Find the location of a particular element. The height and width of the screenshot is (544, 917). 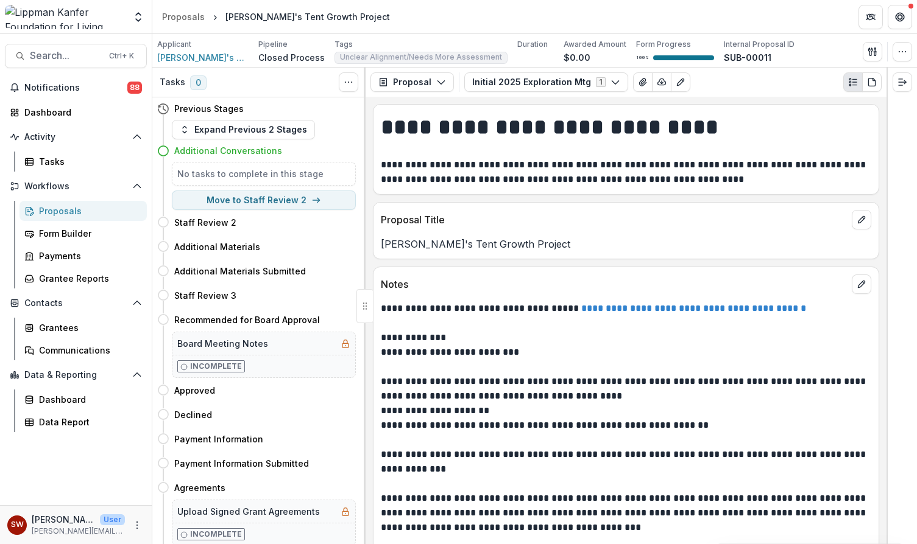

p: $0.00 is located at coordinates (577, 57).